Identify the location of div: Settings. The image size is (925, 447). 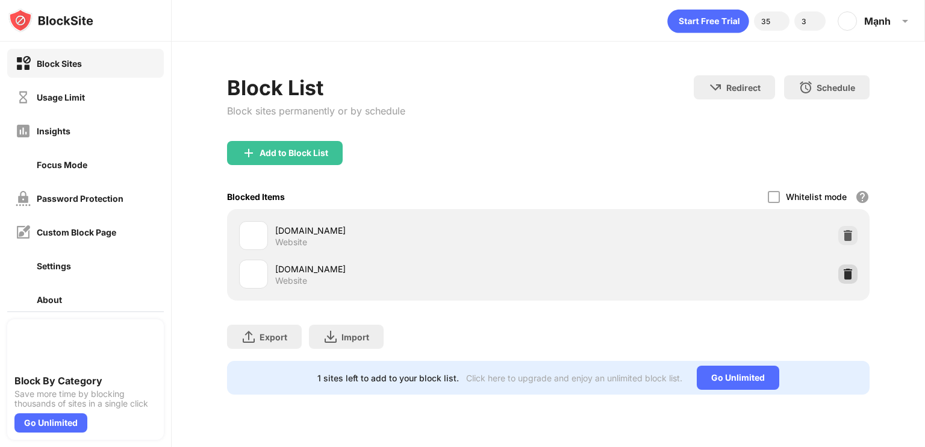
(54, 266).